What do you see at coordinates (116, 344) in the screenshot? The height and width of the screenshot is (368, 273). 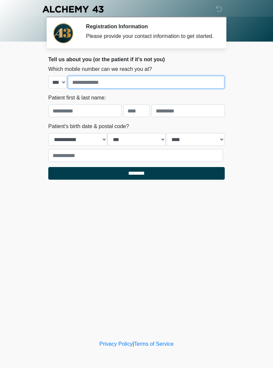 I see `a: Privacy Policy` at bounding box center [116, 344].